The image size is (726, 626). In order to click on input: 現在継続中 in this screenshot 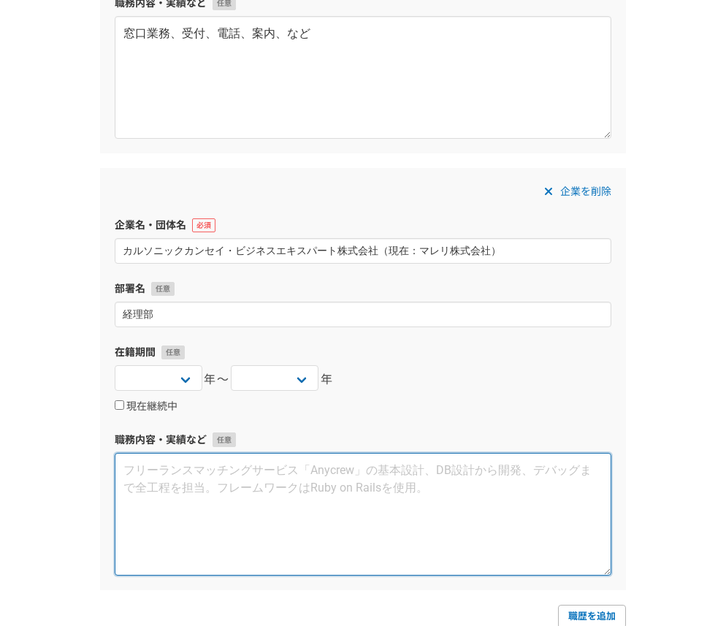, I will do `click(119, 404)`.